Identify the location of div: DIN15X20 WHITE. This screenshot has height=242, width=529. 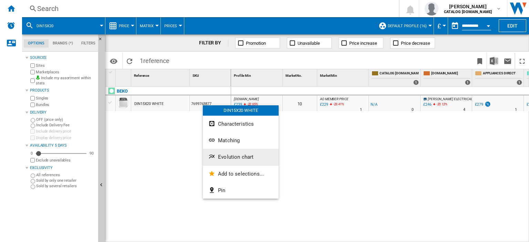
(241, 111).